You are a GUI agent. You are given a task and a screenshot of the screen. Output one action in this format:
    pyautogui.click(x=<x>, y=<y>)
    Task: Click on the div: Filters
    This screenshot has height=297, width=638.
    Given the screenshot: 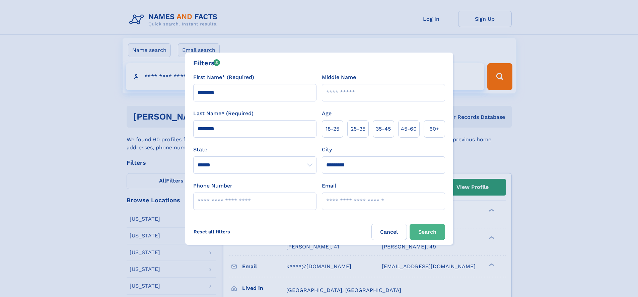 What is the action you would take?
    pyautogui.click(x=207, y=63)
    